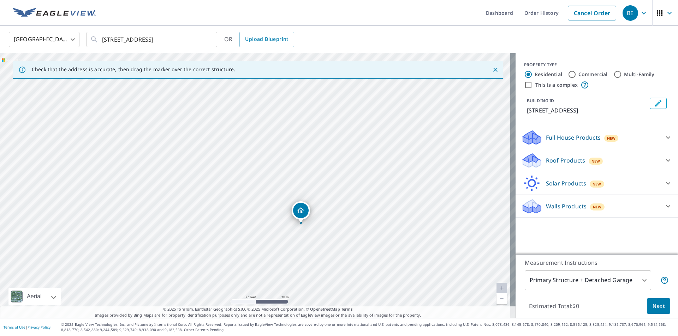 This screenshot has width=678, height=336. Describe the element at coordinates (664, 281) in the screenshot. I see `span: Your report will include the primary structure and a detached garage if one exists.` at that location.